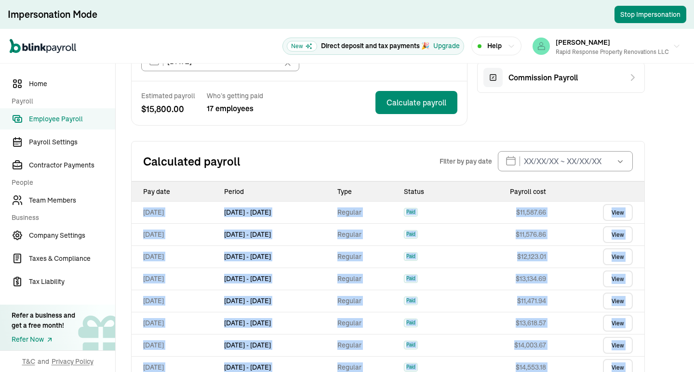 The height and width of the screenshot is (372, 694). I want to click on span: $ 15,800.00, so click(168, 109).